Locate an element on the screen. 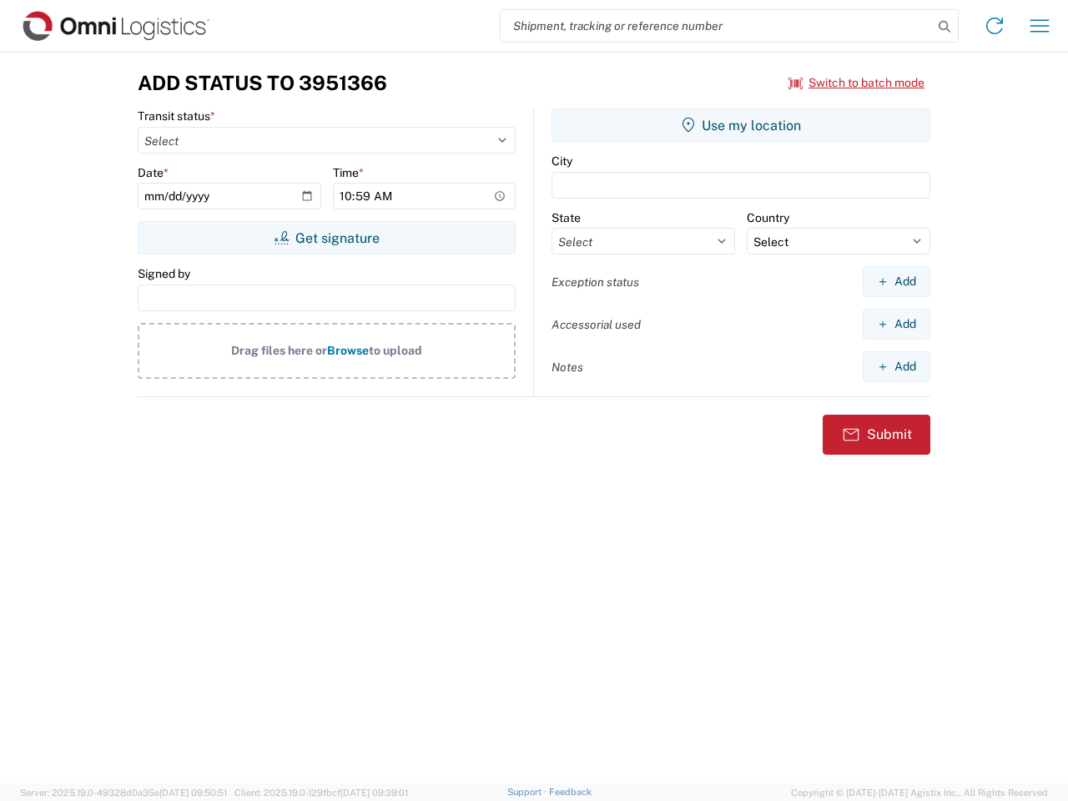  label: Exception status is located at coordinates (595, 282).